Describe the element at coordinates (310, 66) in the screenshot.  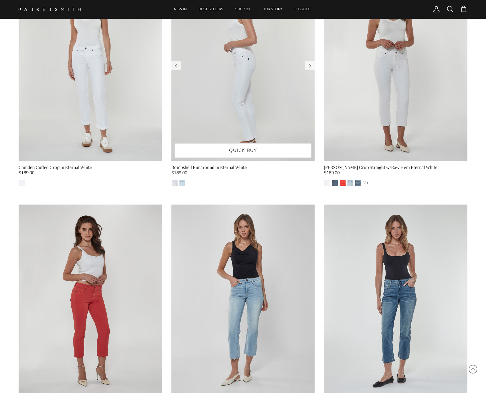
I see `a: Next` at that location.